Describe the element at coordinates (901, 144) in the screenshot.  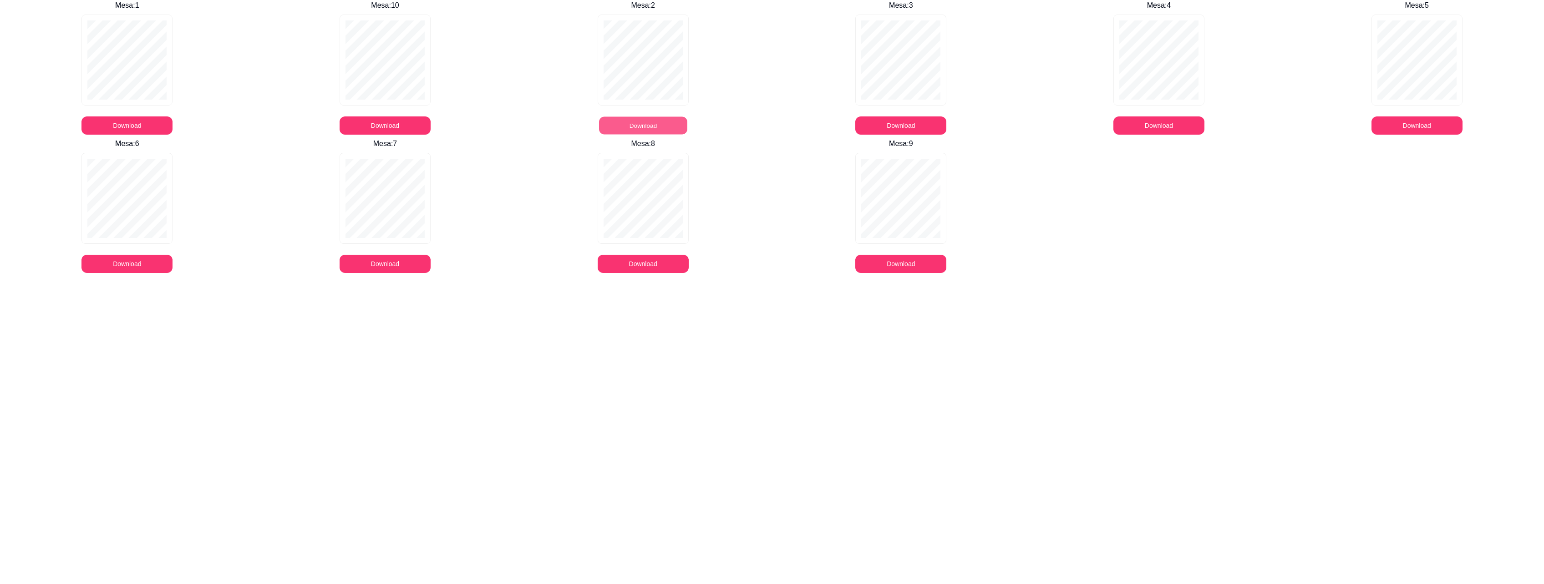
I see `p: Mesa : 9` at that location.